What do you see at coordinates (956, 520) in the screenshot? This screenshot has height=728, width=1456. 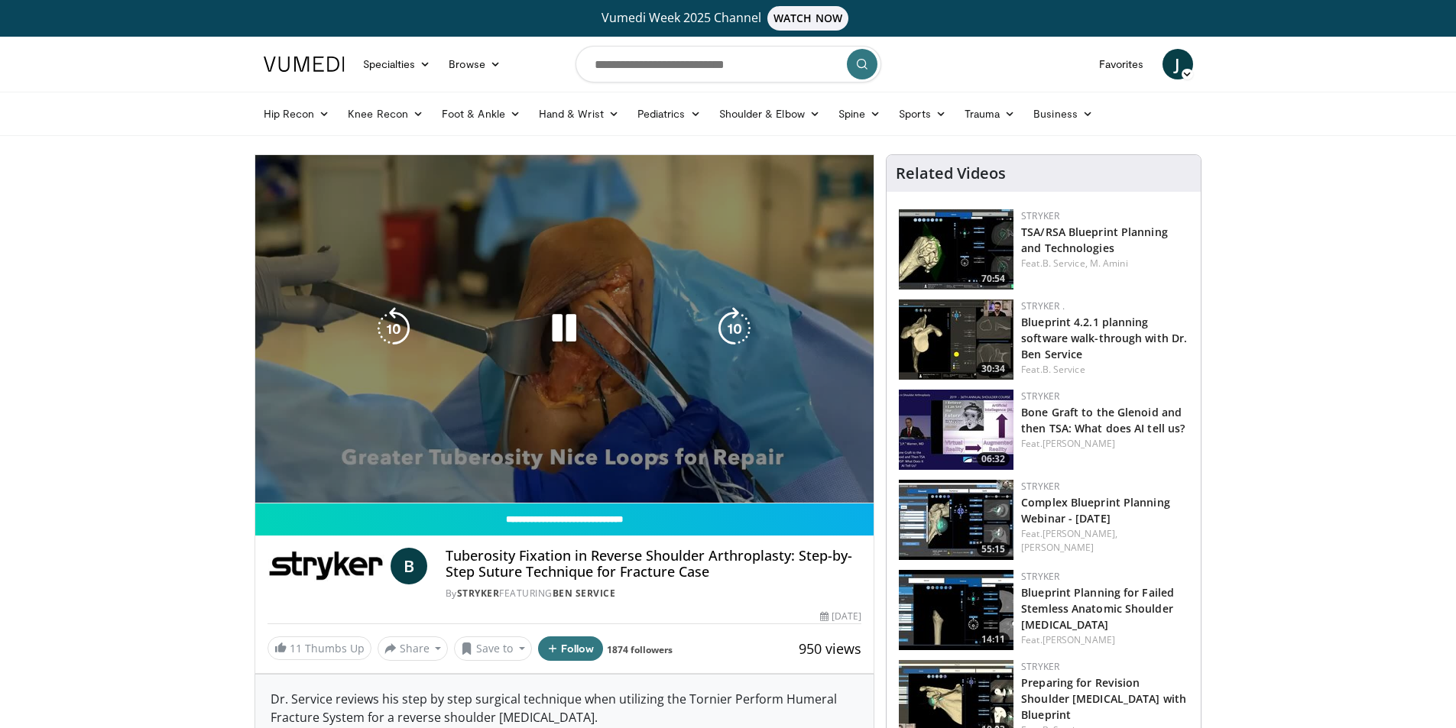 I see `img: 2640b230-daff-4365-83bd-21e2b960ecb5.150x105_q85_crop-smart_upscale.jpg` at bounding box center [956, 520].